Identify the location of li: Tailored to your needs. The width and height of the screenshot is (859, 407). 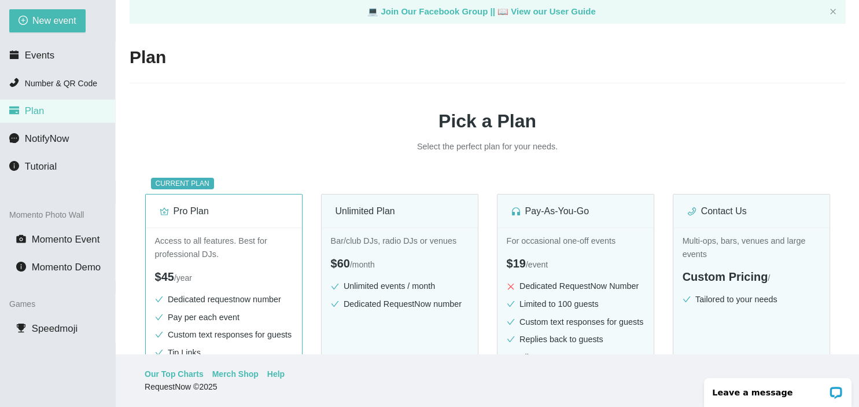
(752, 299).